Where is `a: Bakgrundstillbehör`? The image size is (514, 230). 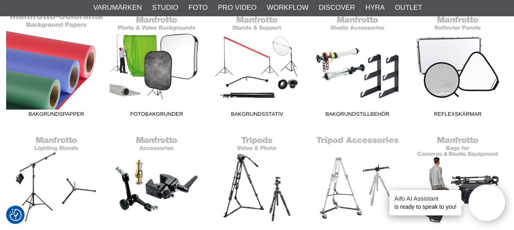 a: Bakgrundstillbehör is located at coordinates (357, 66).